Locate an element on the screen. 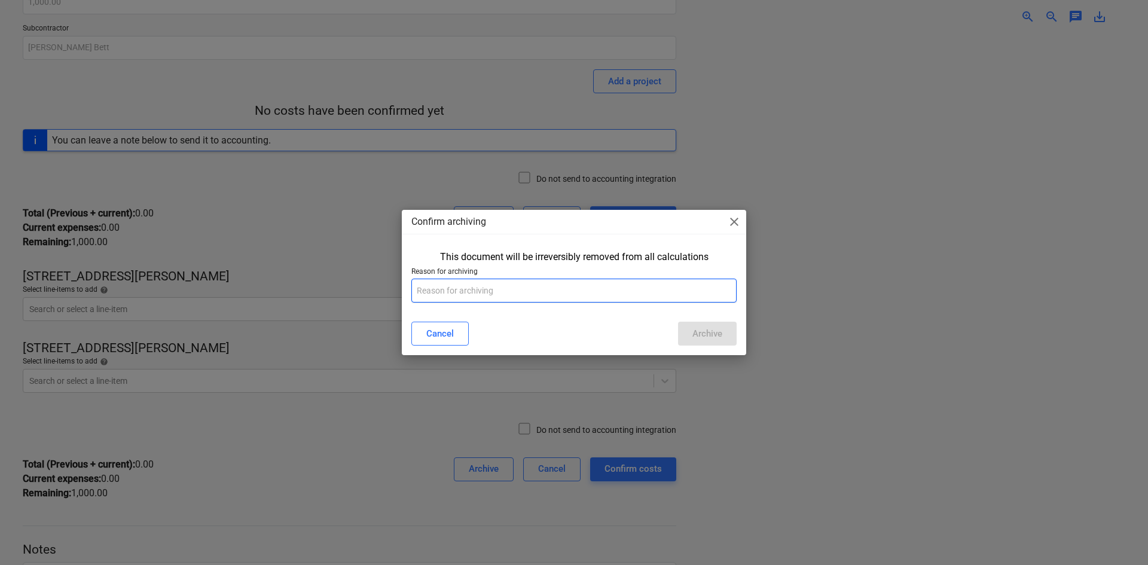  p: Reason for archiving is located at coordinates (574, 273).